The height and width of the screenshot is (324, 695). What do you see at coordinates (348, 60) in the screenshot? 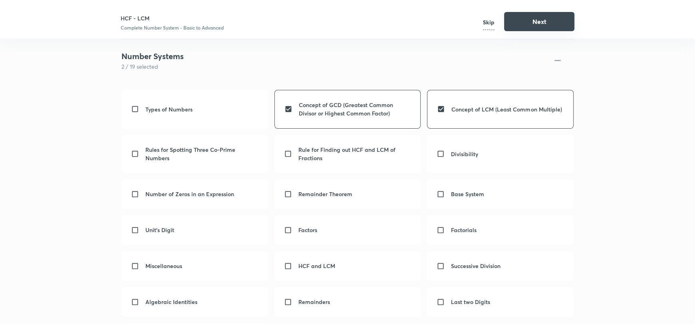
I see `div: Number Systems2 / 19 selected` at bounding box center [348, 60].